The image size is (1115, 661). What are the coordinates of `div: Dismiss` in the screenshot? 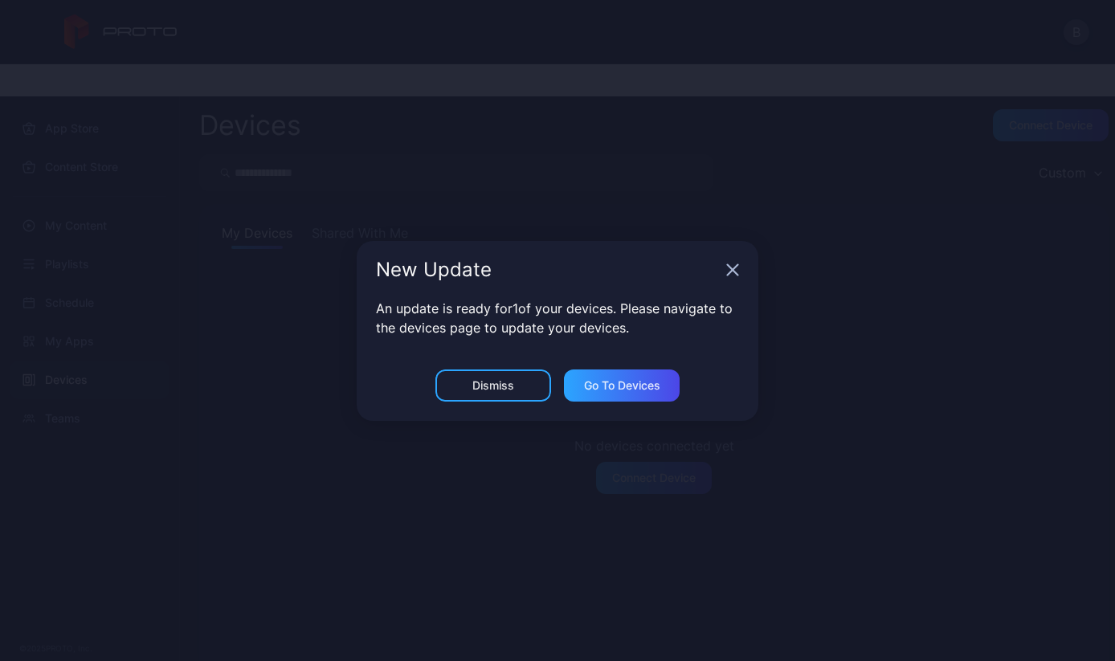 It's located at (493, 386).